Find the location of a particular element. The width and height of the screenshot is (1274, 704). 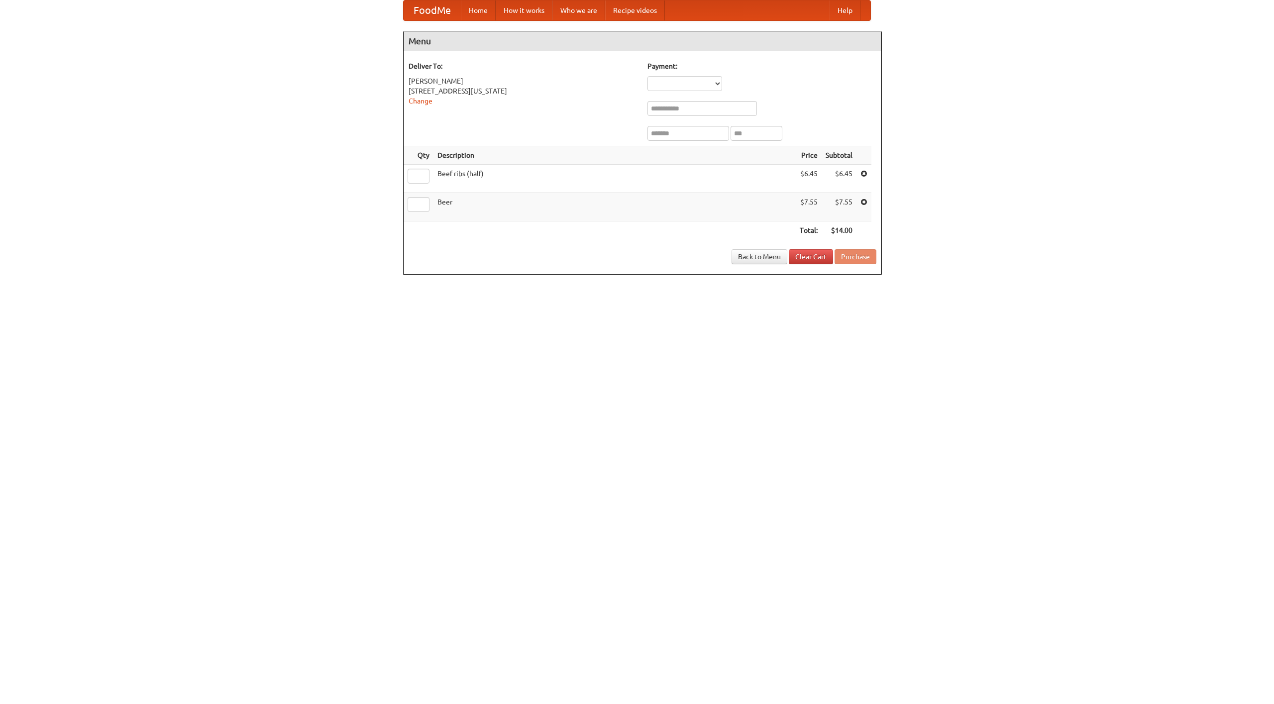

td: Beef ribs (half) is located at coordinates (615, 179).